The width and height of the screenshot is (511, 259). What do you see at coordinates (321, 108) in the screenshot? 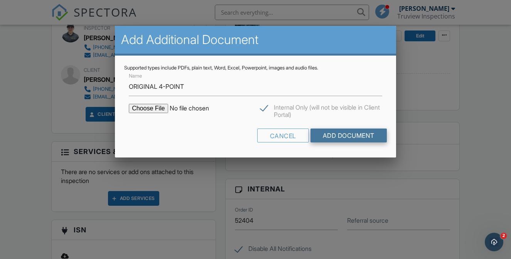
I see `label: Internal Only (will not be visible in Client Portal)` at bounding box center [321, 108].